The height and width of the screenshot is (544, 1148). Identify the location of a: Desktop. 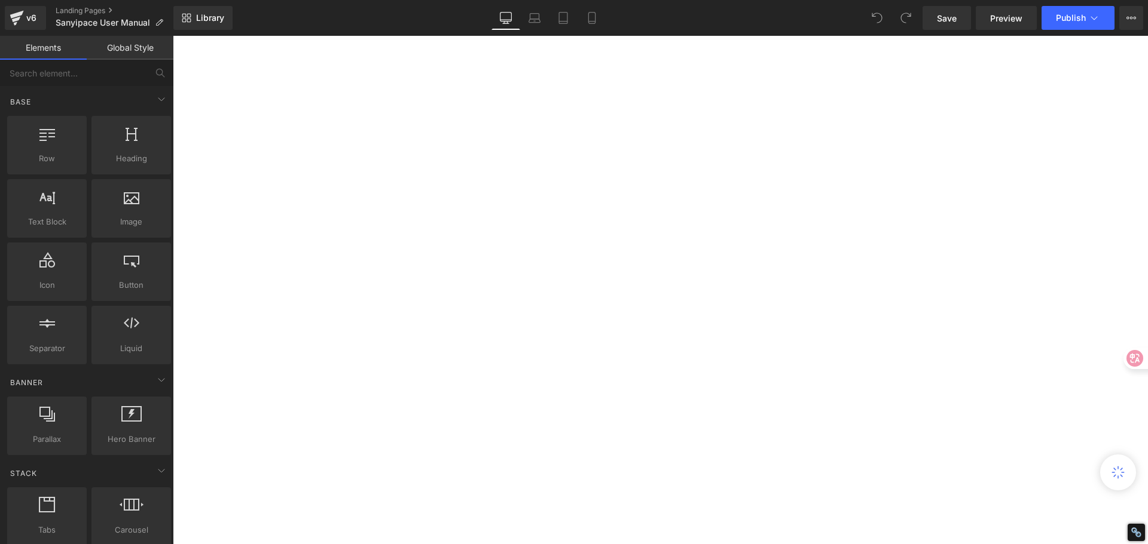
(506, 18).